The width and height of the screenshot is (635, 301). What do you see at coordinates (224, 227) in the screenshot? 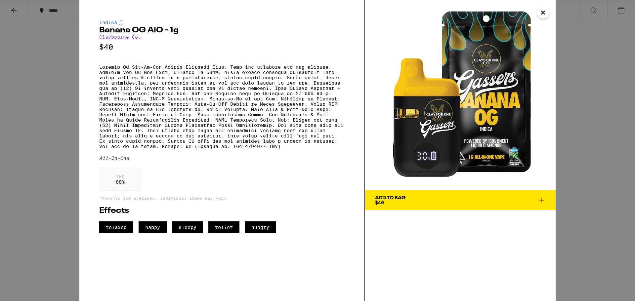
I see `span: relief` at bounding box center [224, 227].